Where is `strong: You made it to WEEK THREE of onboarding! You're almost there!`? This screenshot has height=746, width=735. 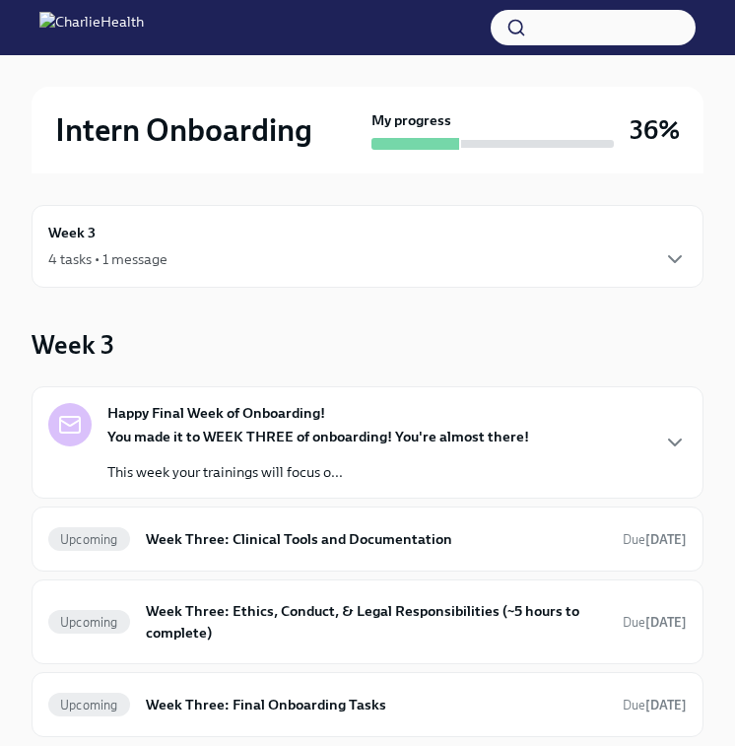
strong: You made it to WEEK THREE of onboarding! You're almost there! is located at coordinates (318, 436).